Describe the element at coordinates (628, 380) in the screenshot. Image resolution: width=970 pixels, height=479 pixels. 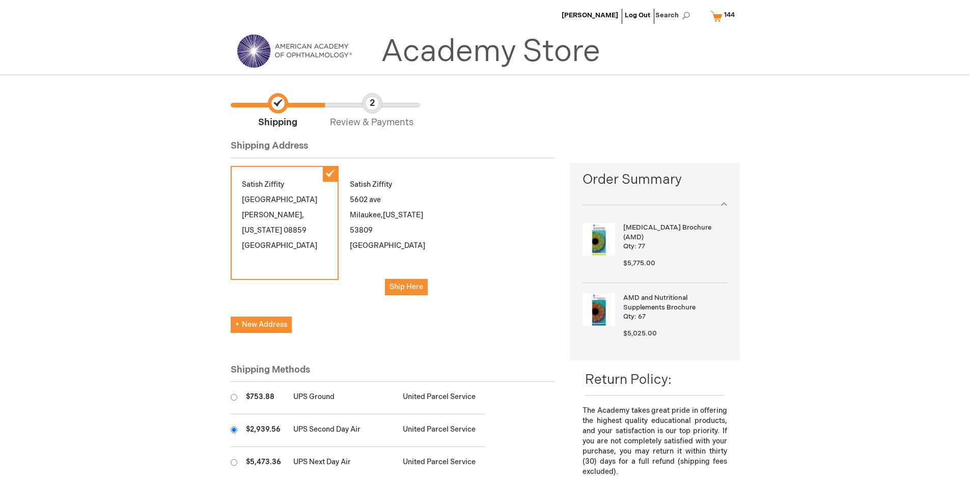
I see `span: Return Policy:` at that location.